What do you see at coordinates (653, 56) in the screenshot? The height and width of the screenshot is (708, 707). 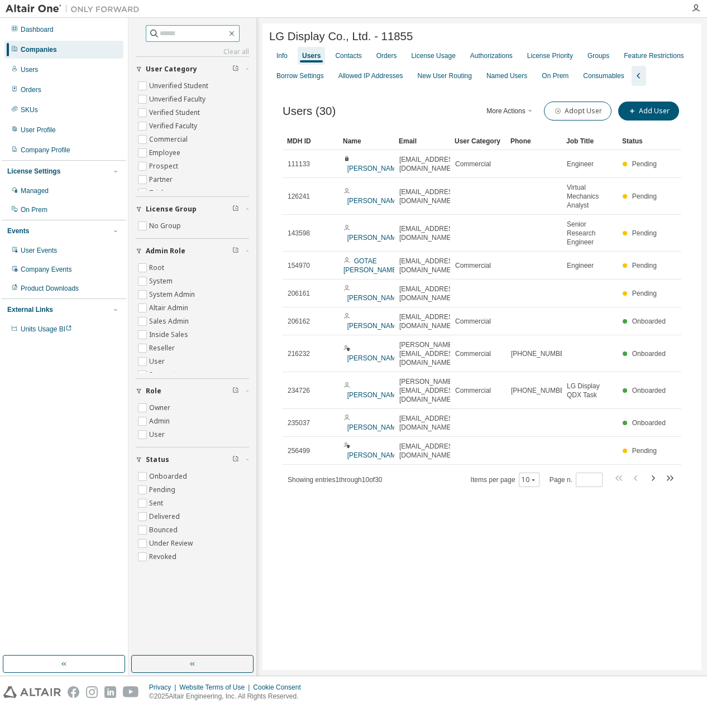 I see `div: Feature Restrictions` at bounding box center [653, 56].